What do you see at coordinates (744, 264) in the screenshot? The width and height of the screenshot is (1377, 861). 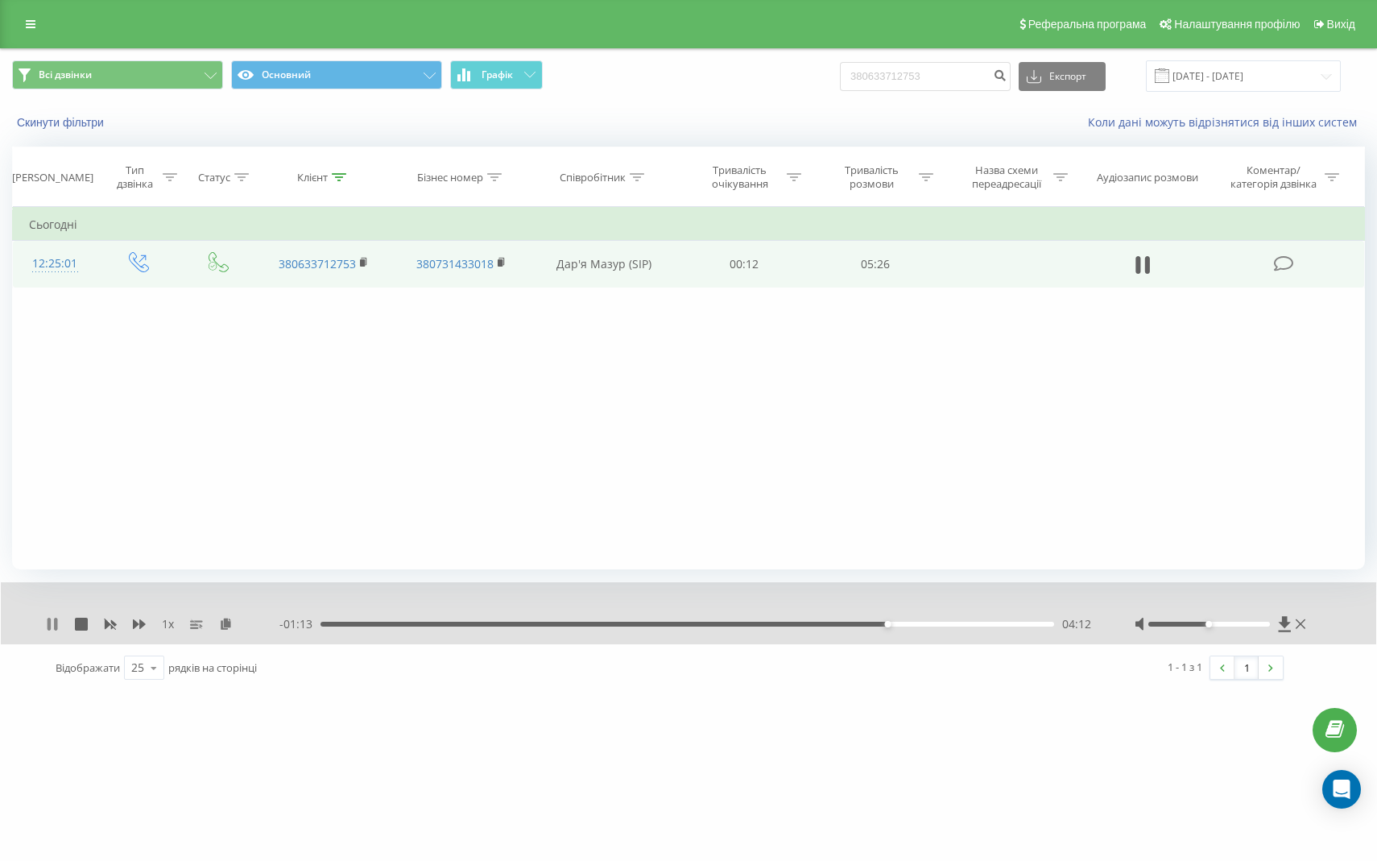 I see `td: 00:12` at bounding box center [744, 264].